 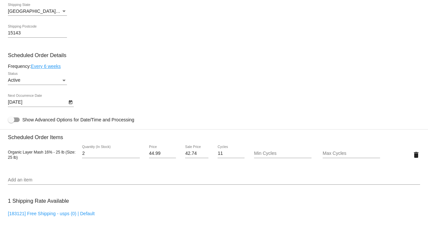 What do you see at coordinates (78, 120) in the screenshot?
I see `span: Show Advanced Options for Date/Time and Processing` at bounding box center [78, 120].